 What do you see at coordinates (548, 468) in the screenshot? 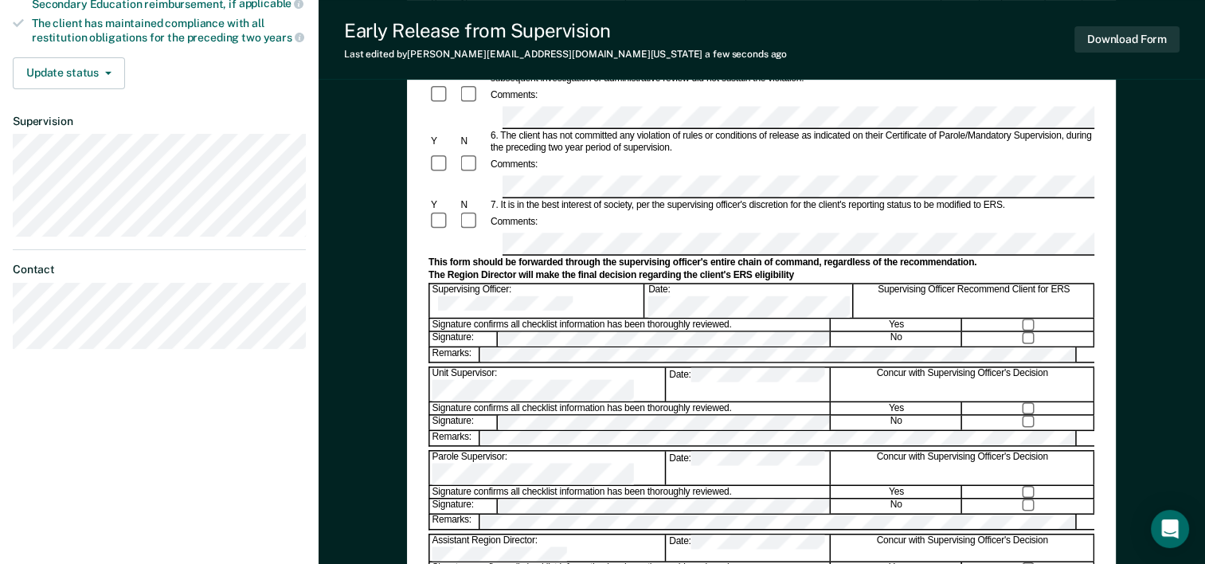
I see `div: Parole Supervisor:` at bounding box center [548, 468].